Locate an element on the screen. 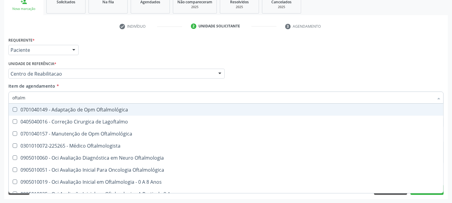 The height and width of the screenshot is (203, 452). div: 0905010019 - Oci Avaliação Inicial em Oftalmologia - 0 A 8 Anos is located at coordinates (226, 182).